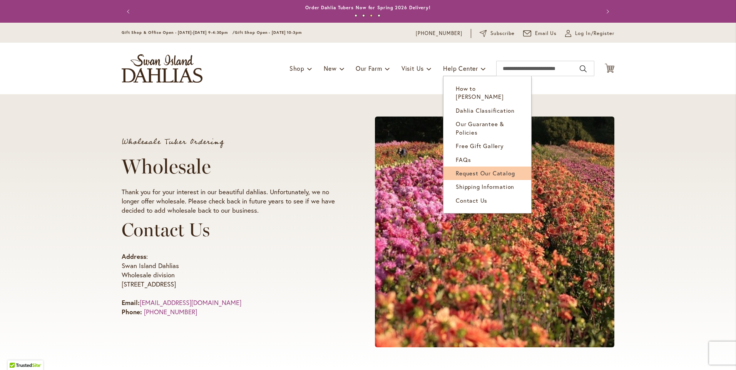  What do you see at coordinates (379, 15) in the screenshot?
I see `button: 4 of 4` at bounding box center [379, 15].